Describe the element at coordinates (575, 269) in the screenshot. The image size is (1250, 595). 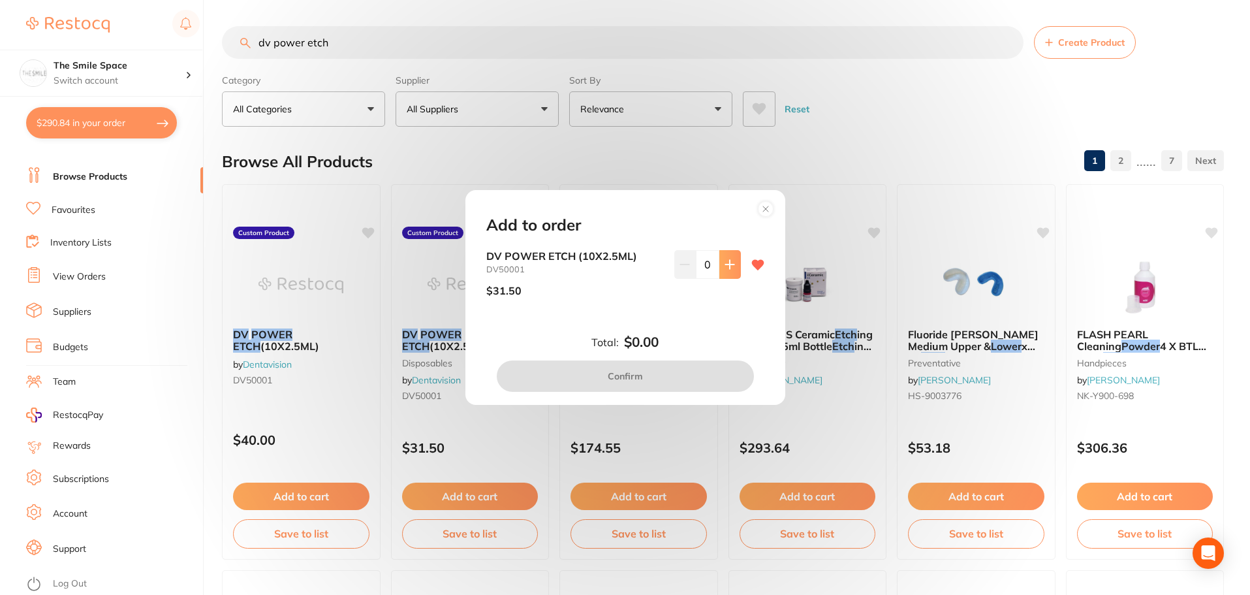
I see `small: DV50001` at that location.